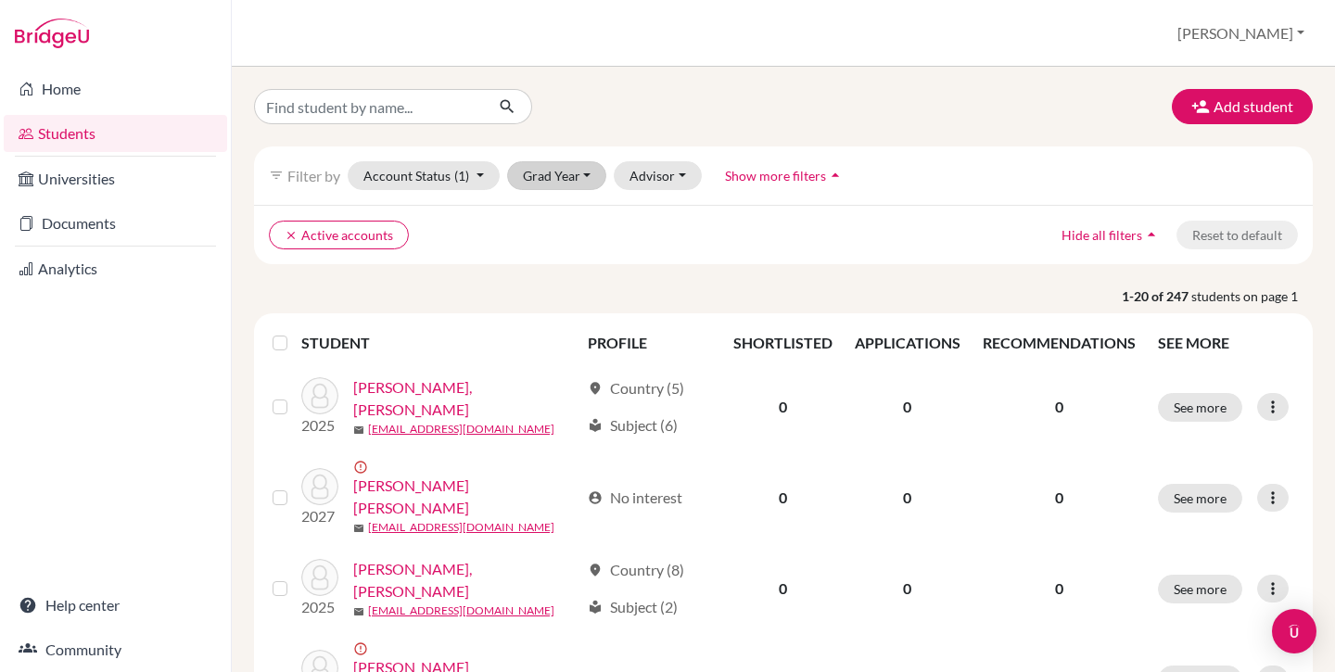  What do you see at coordinates (115, 89) in the screenshot?
I see `a: Home` at bounding box center [115, 89].